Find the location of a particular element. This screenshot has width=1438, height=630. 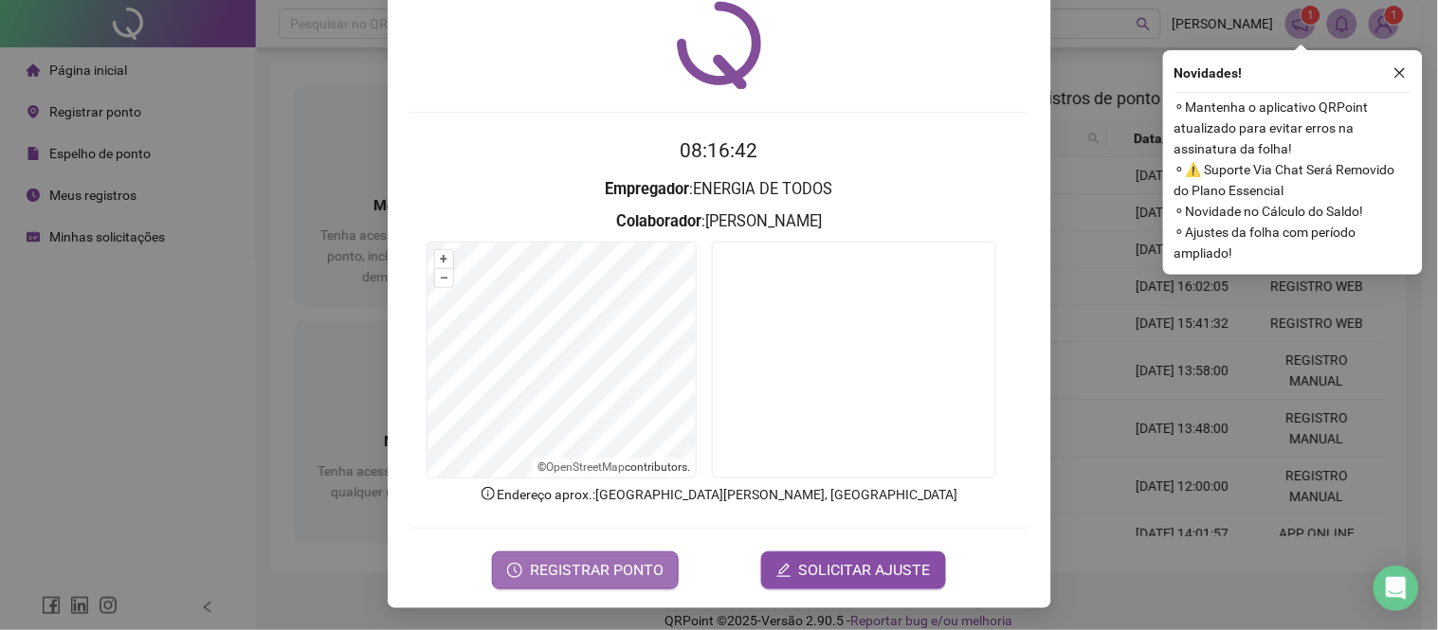

strong: Colaborador is located at coordinates (659, 221).